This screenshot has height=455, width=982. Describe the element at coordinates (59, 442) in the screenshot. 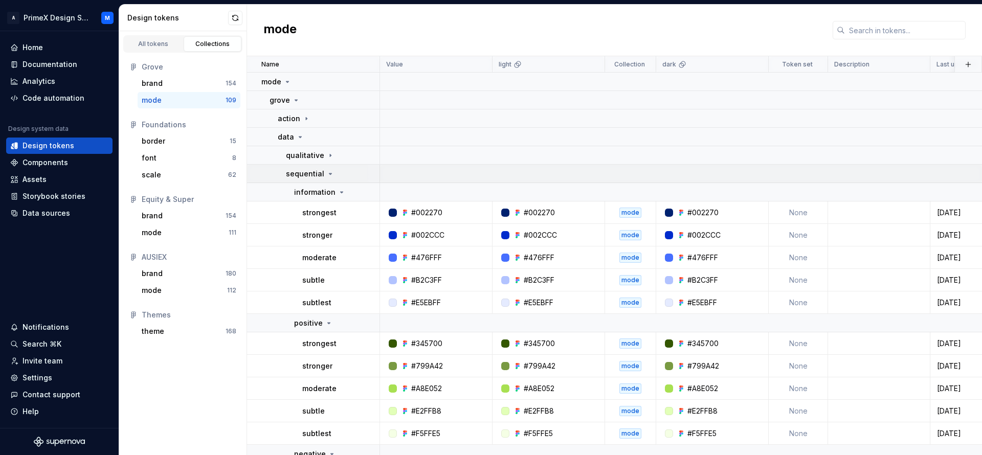

I see `a: Supernova Logo` at that location.